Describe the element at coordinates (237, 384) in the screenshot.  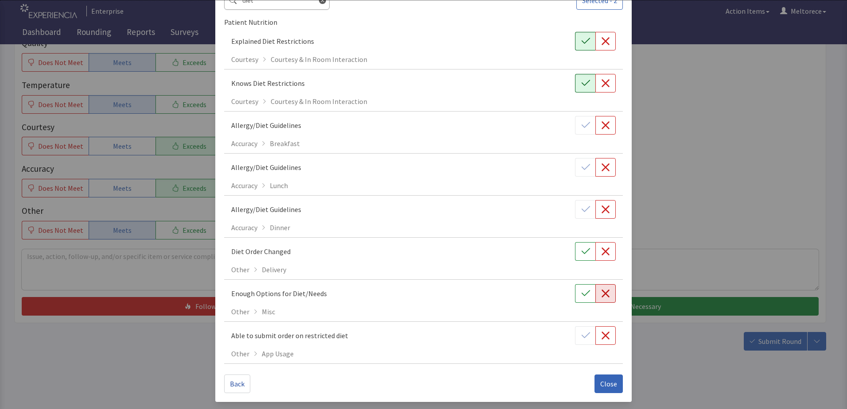
I see `span: Back` at that location.